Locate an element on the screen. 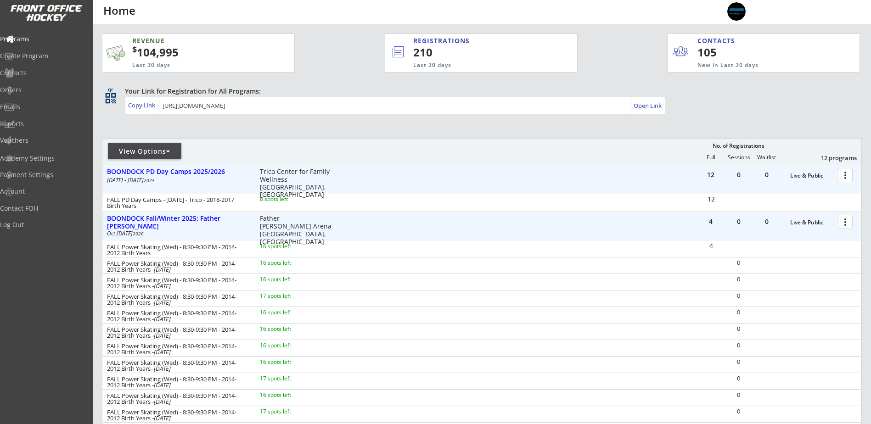  em: 2026 is located at coordinates (138, 234).